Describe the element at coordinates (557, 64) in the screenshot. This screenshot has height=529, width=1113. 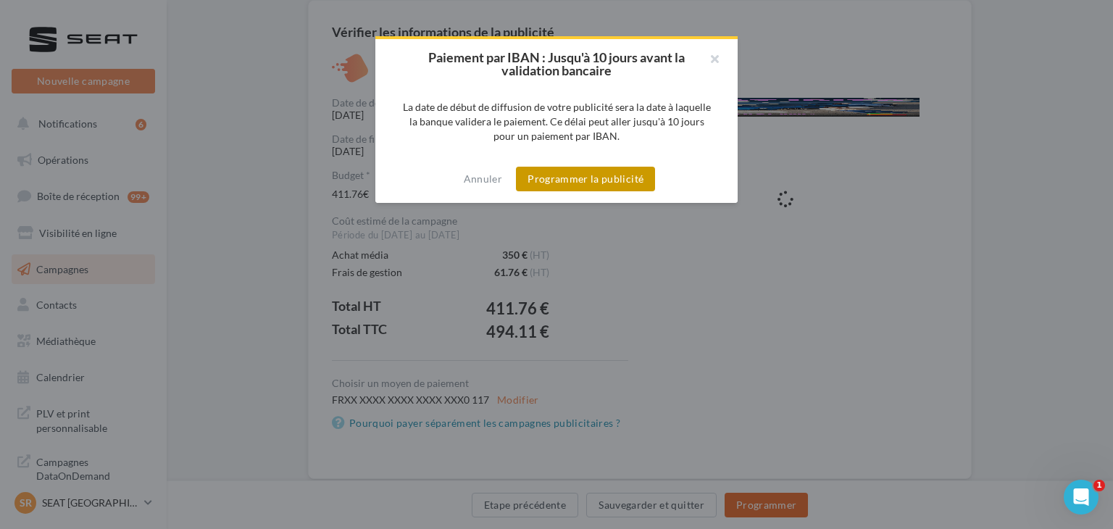
I see `h2: Paiement par IBAN : Jusqu'à 10 jours avant la validation bancaire` at that location.